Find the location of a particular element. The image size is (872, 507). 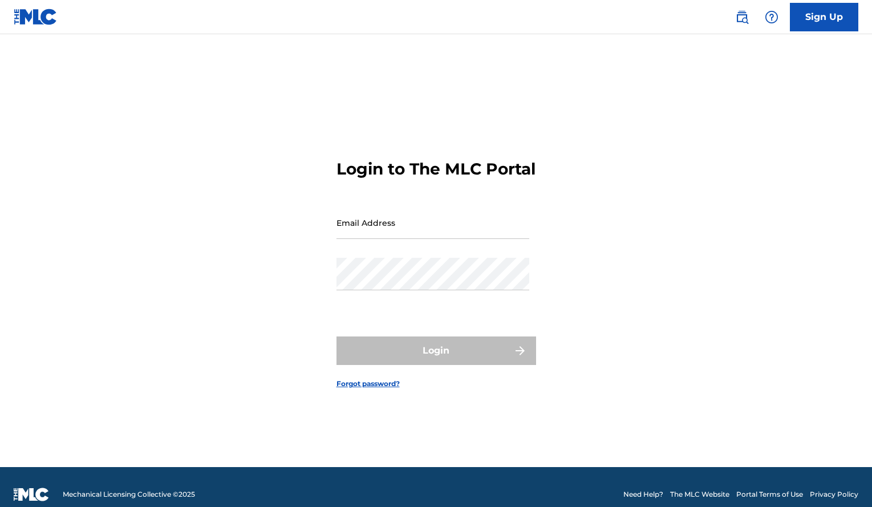

a: Sign Up is located at coordinates (824, 17).